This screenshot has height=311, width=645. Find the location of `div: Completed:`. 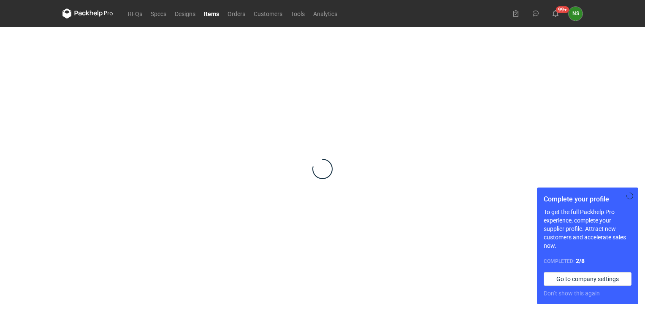

div: Completed: is located at coordinates (588, 261).